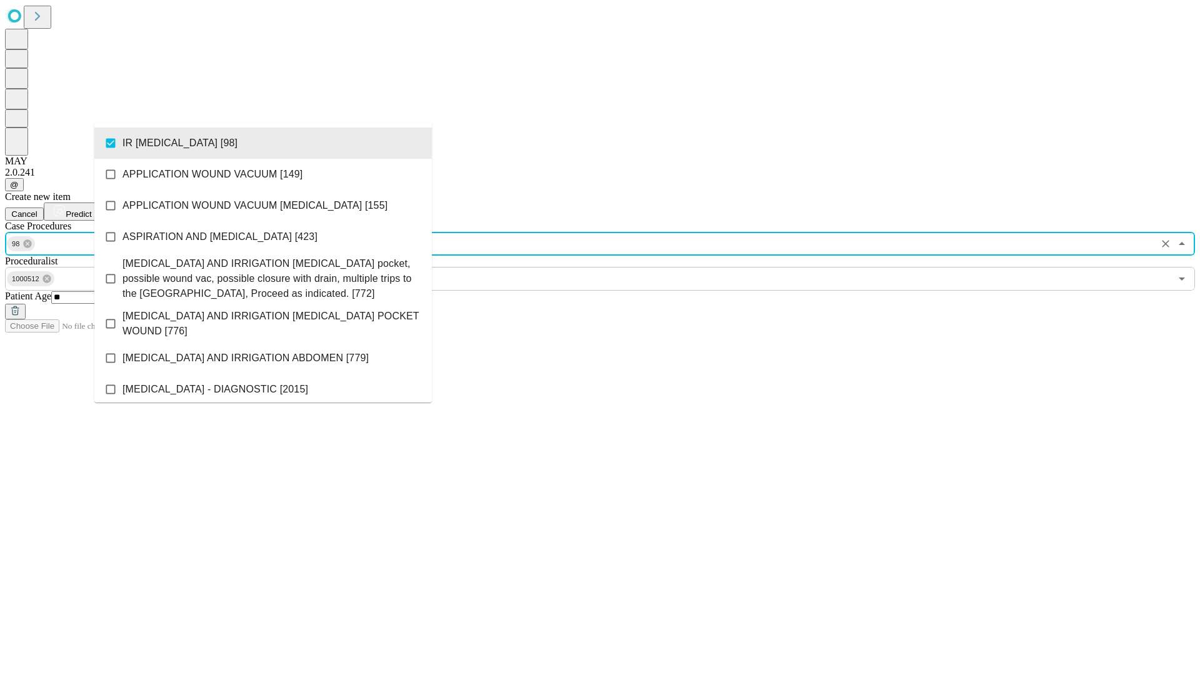  Describe the element at coordinates (38, 196) in the screenshot. I see `span: Create new item` at that location.